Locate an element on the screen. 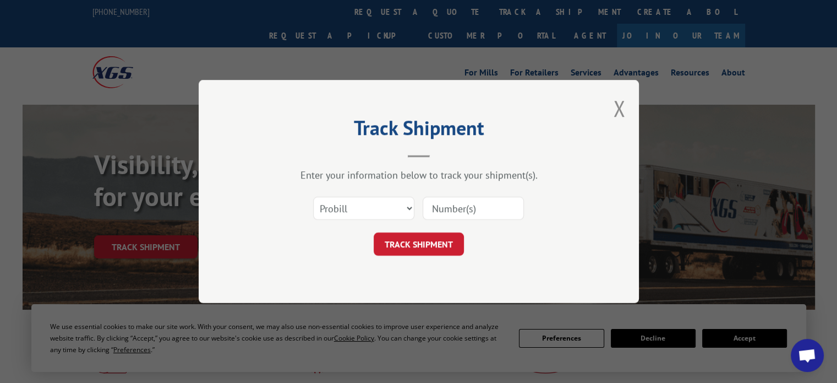  h2: Track Shipment is located at coordinates (419, 130).